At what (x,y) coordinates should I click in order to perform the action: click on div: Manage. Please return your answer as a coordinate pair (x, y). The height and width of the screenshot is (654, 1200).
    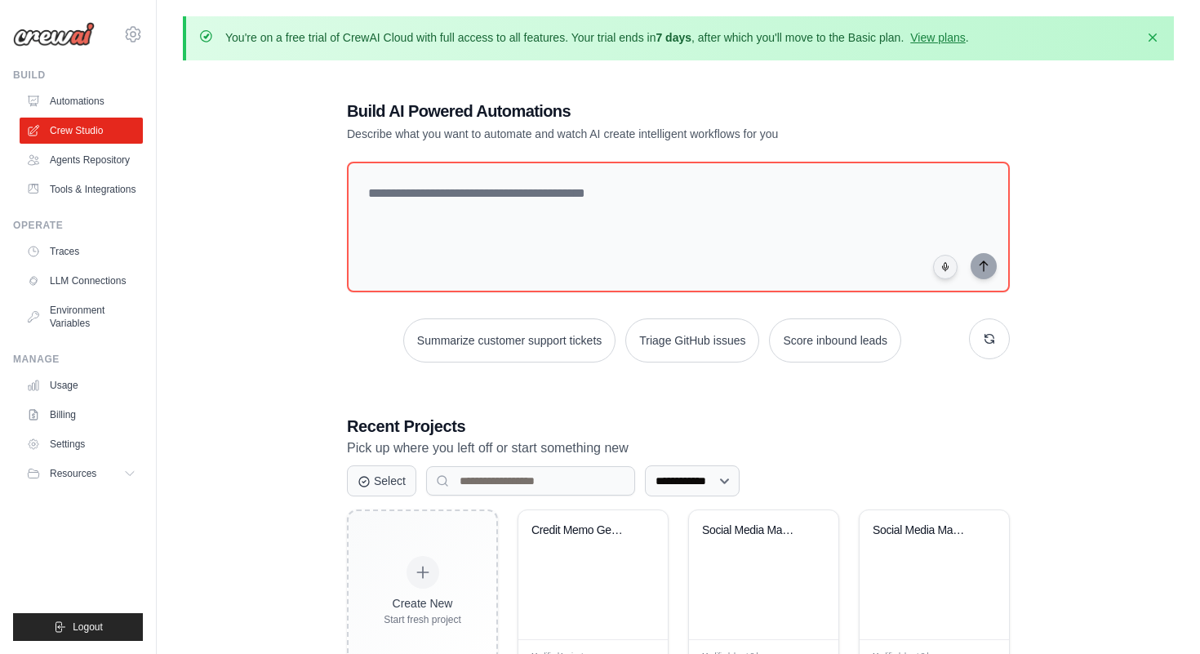
    Looking at the image, I should click on (78, 359).